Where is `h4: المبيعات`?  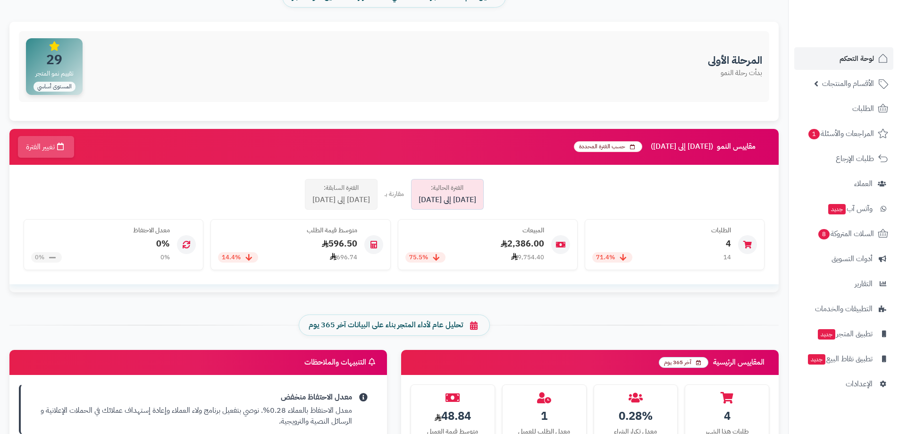
h4: المبيعات is located at coordinates (475, 230).